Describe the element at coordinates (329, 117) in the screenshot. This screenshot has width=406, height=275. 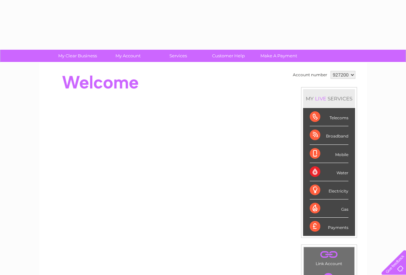
I see `div: Telecoms` at that location.